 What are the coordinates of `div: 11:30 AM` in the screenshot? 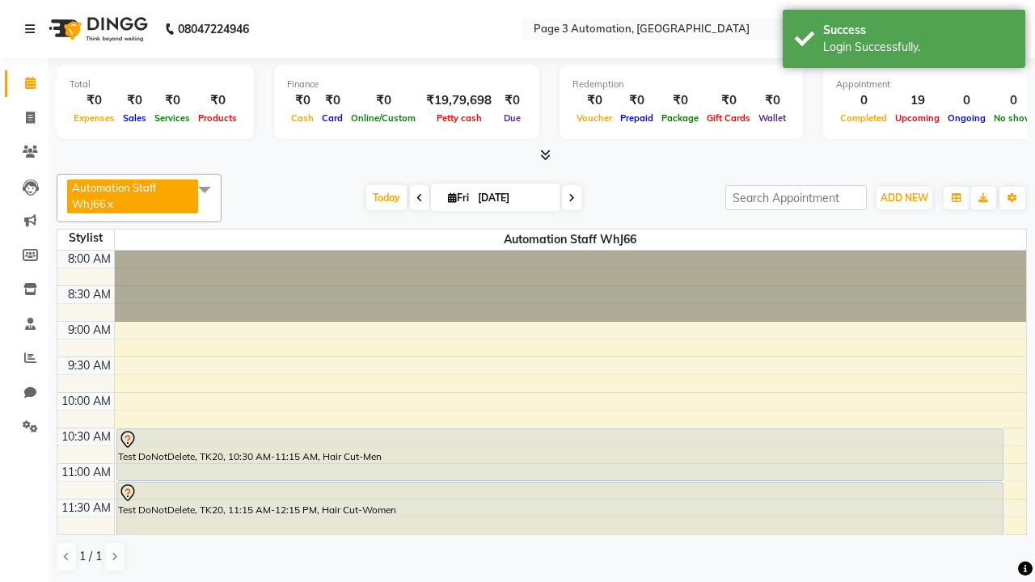 It's located at (86, 508).